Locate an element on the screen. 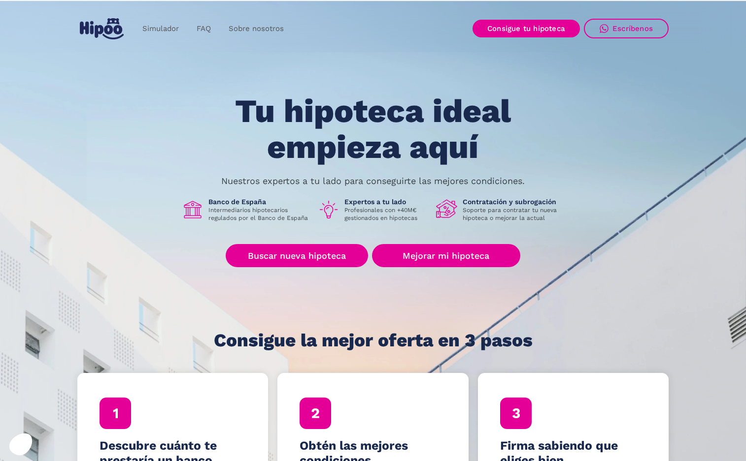 Image resolution: width=746 pixels, height=461 pixels. a: home is located at coordinates (101, 29).